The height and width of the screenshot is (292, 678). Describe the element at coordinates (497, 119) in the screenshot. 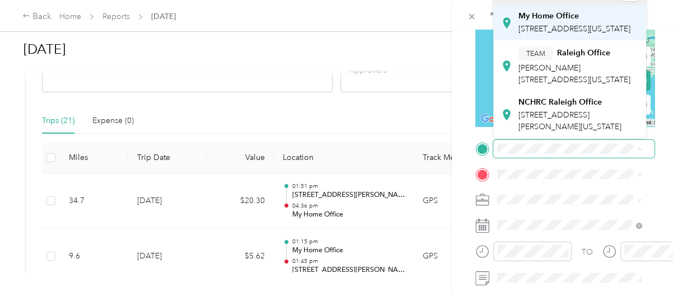

I see `a: Open this area in Google Maps (opens a new window)` at that location.